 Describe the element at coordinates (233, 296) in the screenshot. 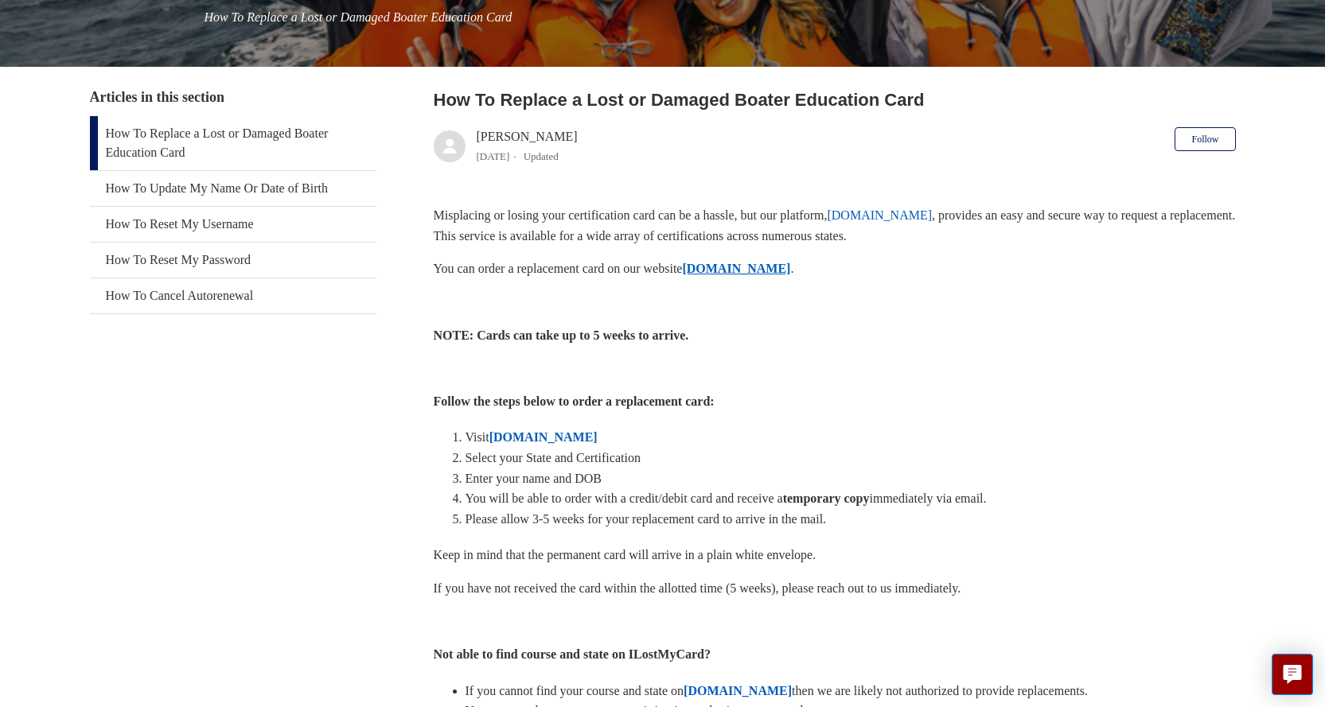

I see `a: How To Cancel Autorenewal` at that location.